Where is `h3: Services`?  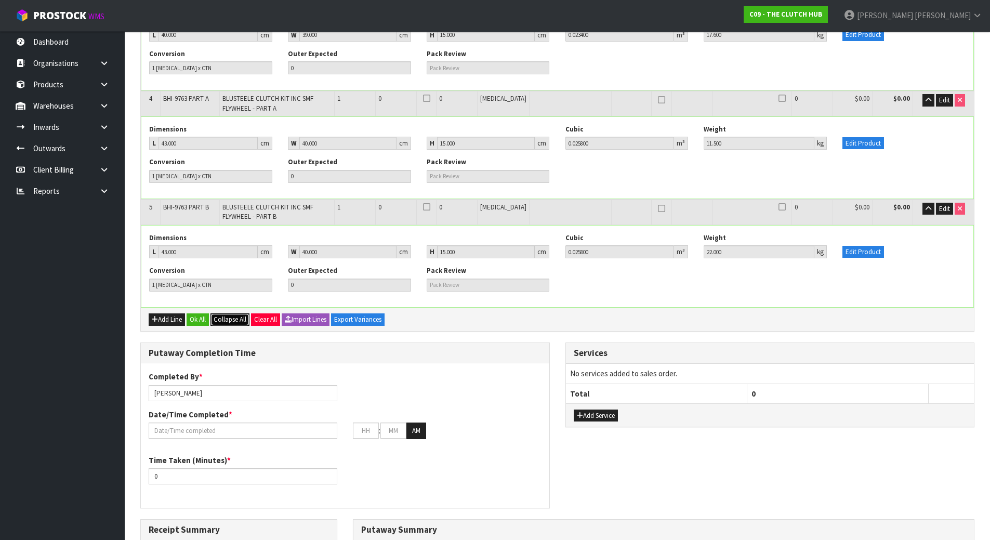 h3: Services is located at coordinates (770, 353).